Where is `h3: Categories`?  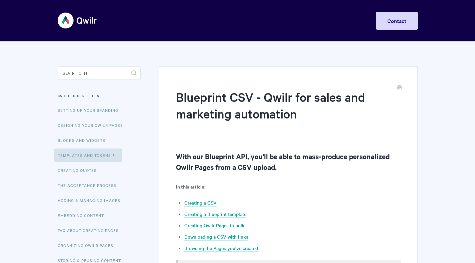
h3: Categories is located at coordinates (99, 96).